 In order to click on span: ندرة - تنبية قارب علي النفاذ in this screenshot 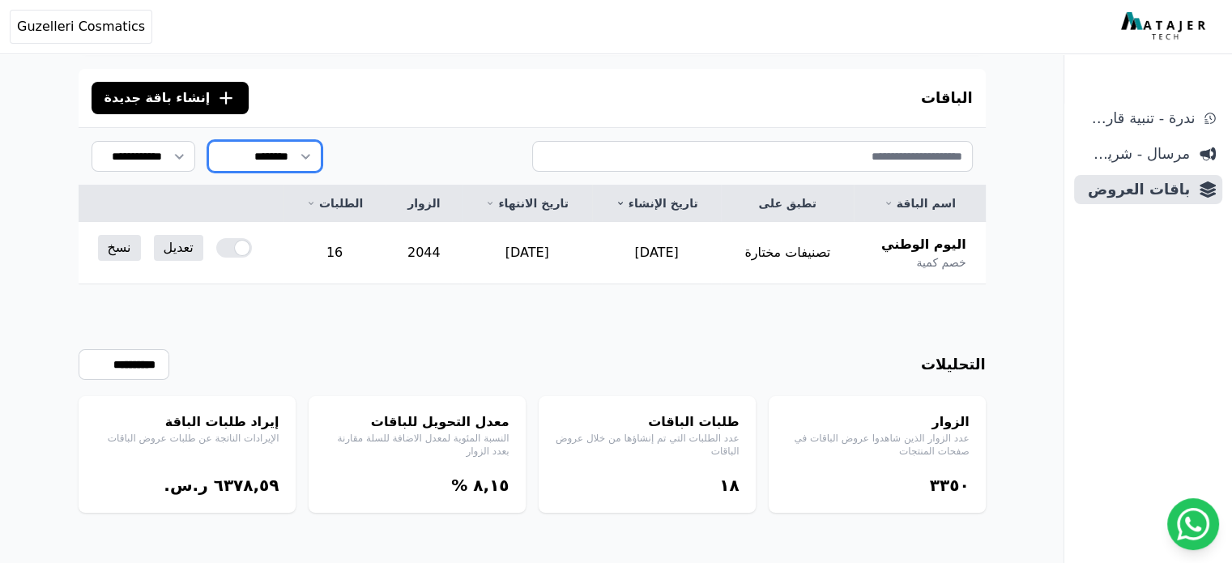, I will do `click(1137, 118)`.